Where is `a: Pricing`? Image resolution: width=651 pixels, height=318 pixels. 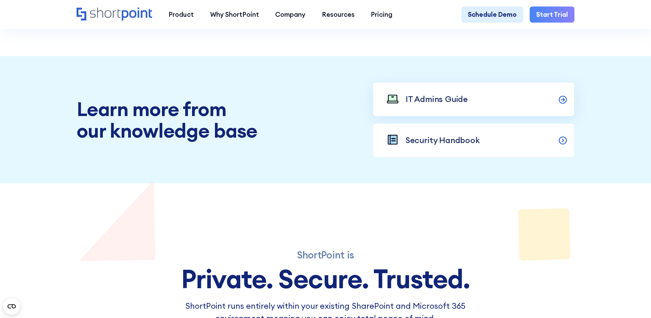 a: Pricing is located at coordinates (382, 15).